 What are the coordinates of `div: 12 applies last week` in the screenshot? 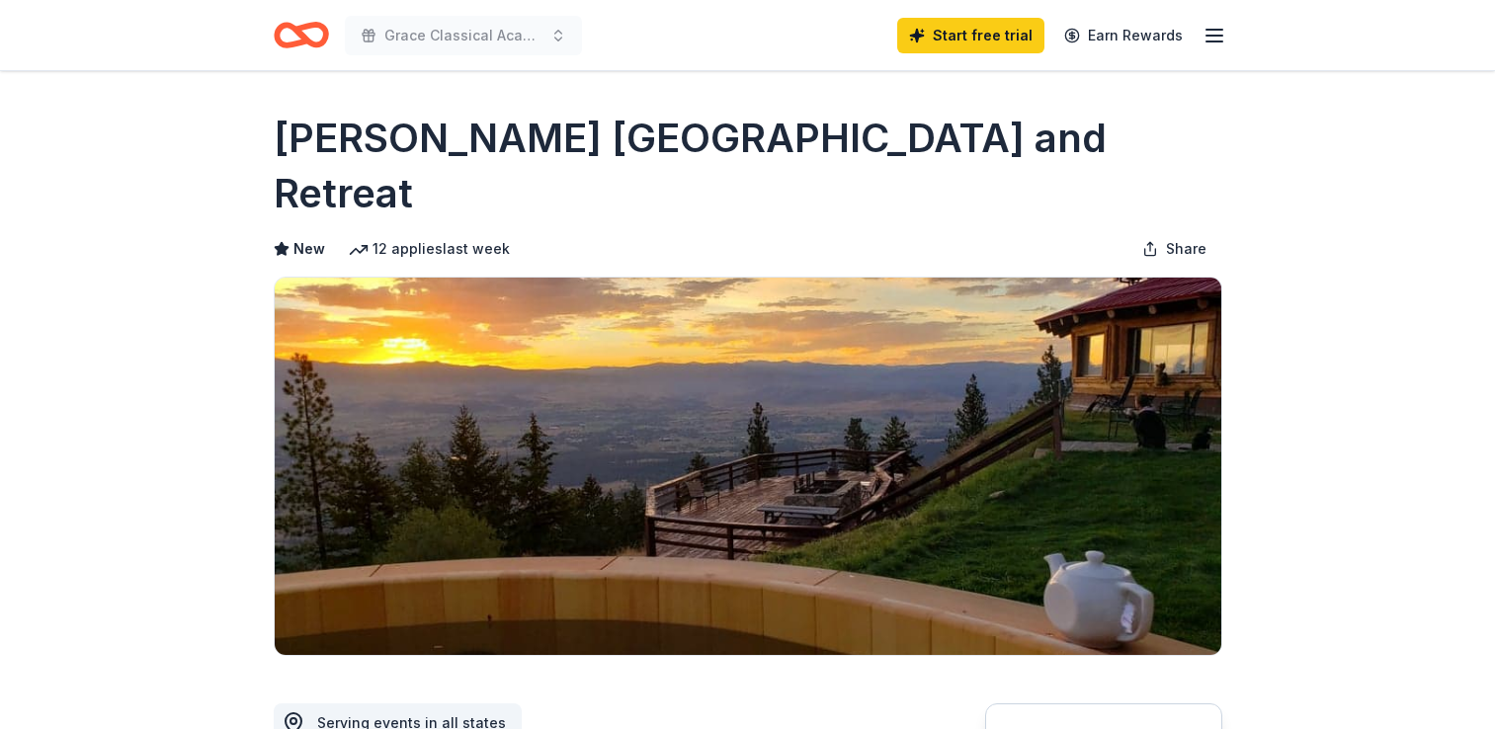 It's located at (429, 249).